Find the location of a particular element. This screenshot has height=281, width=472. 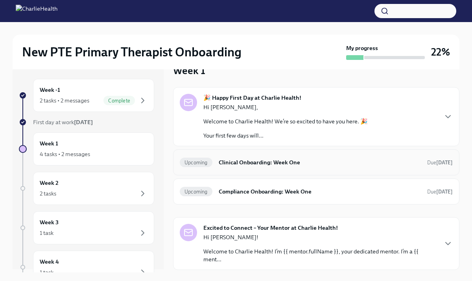

div: 2 tasks • 2 messages is located at coordinates (65, 100).